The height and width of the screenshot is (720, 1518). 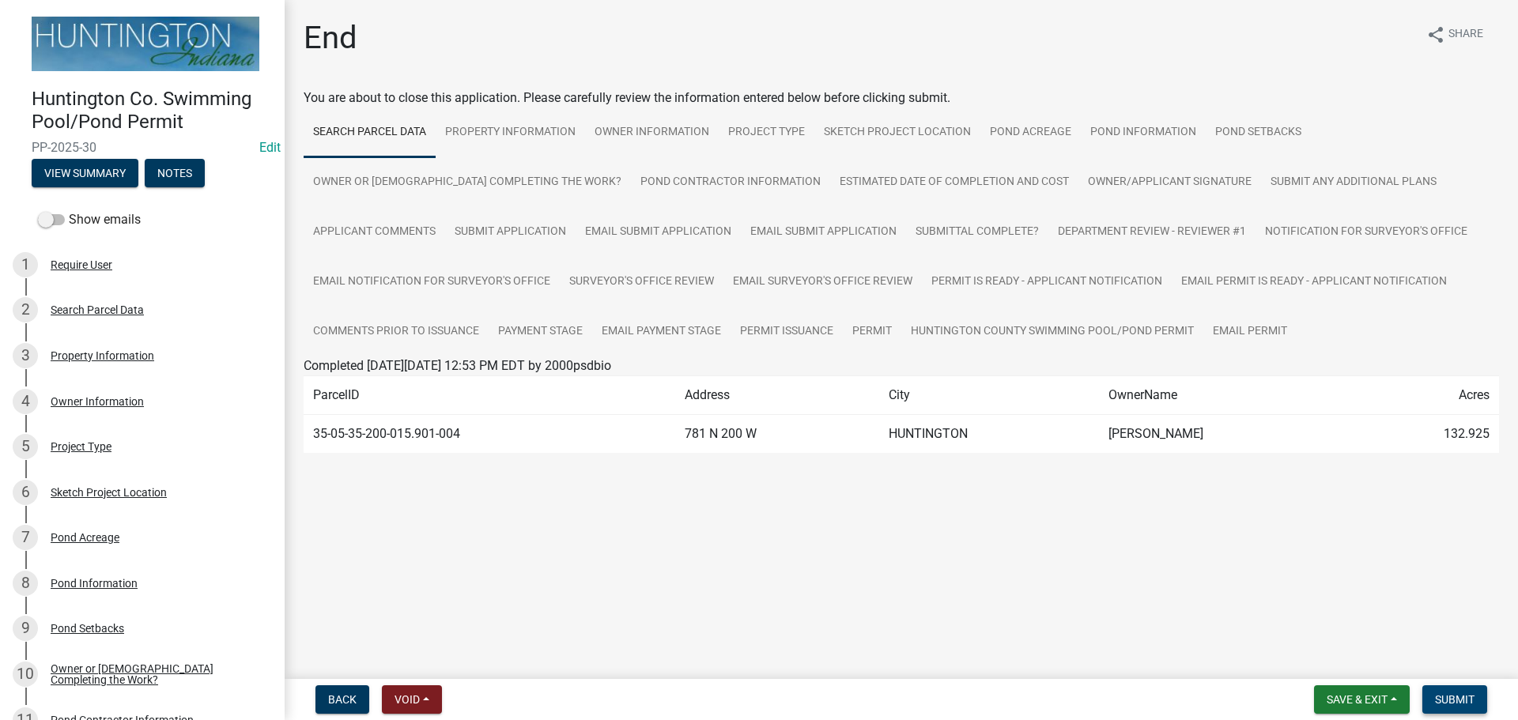 What do you see at coordinates (777, 395) in the screenshot?
I see `td: Address` at bounding box center [777, 395].